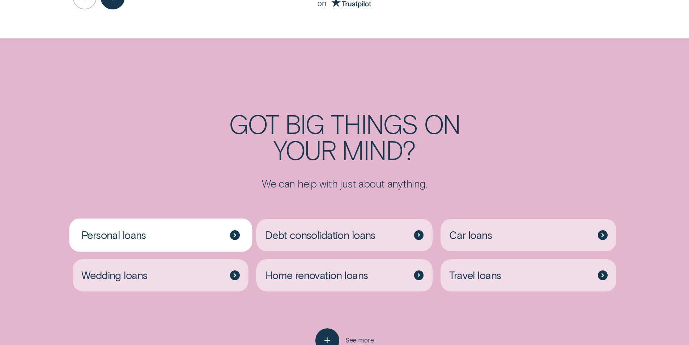 The height and width of the screenshot is (345, 689). What do you see at coordinates (317, 275) in the screenshot?
I see `span: Home renovation loans` at bounding box center [317, 275].